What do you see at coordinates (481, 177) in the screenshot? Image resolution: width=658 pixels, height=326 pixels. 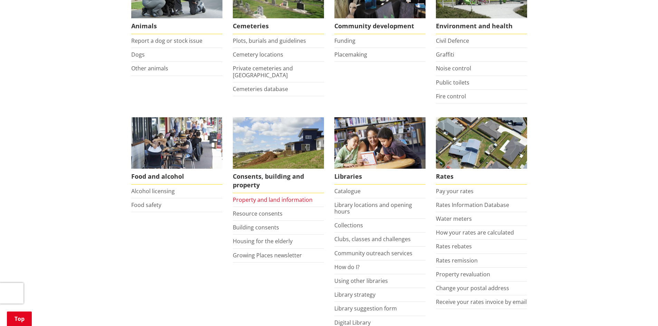 I see `span: Rates` at bounding box center [481, 177].